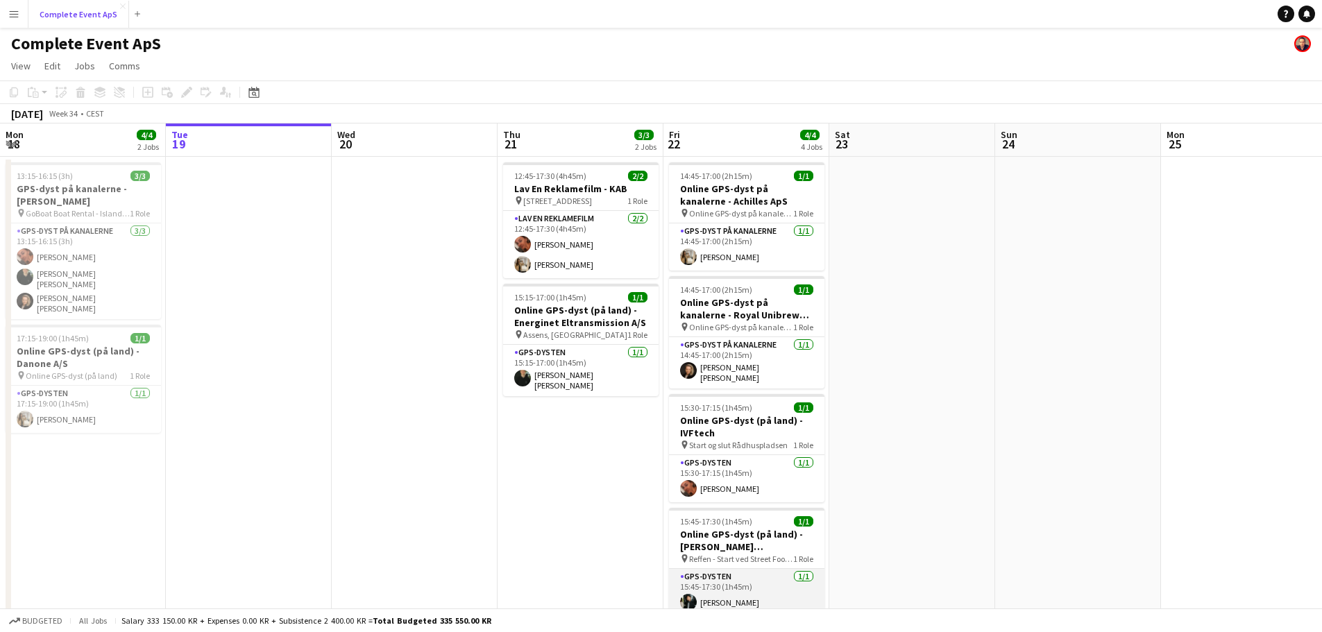 Image resolution: width=1322 pixels, height=632 pixels. I want to click on span: Thu, so click(511, 135).